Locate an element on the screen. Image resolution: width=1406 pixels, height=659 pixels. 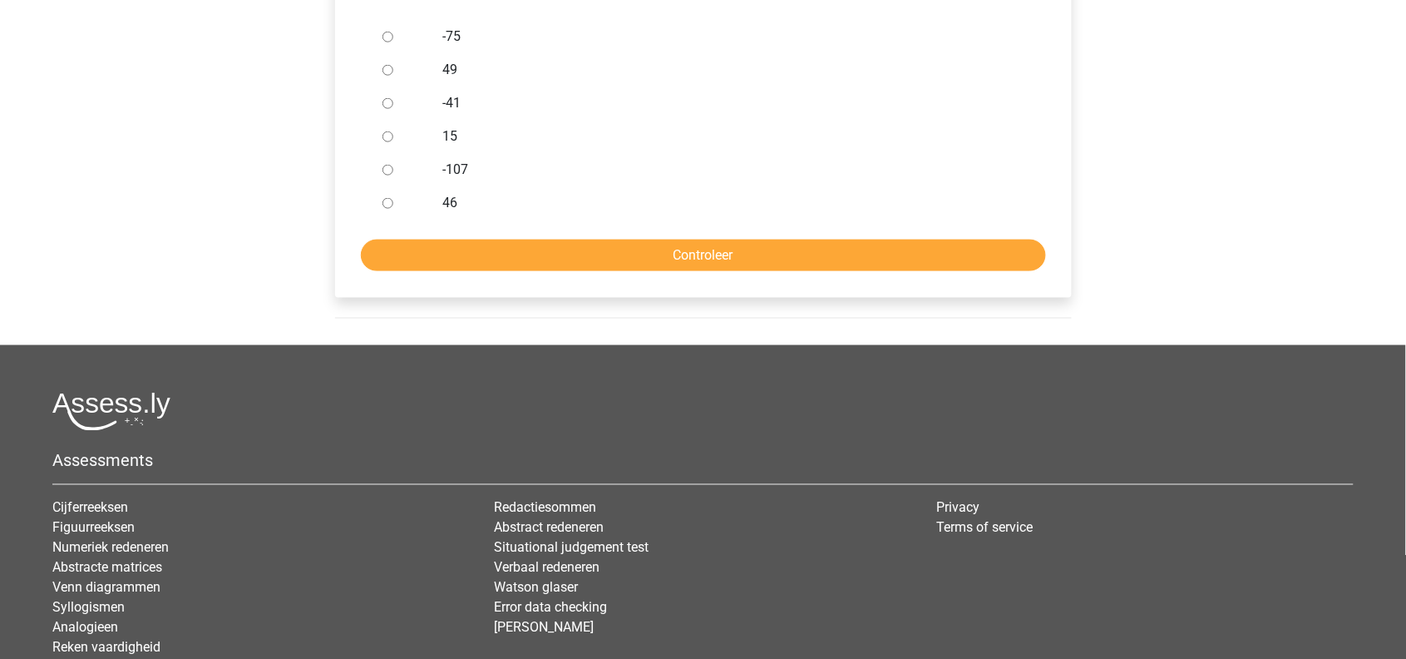
a: Redactiesommen is located at coordinates (546, 507).